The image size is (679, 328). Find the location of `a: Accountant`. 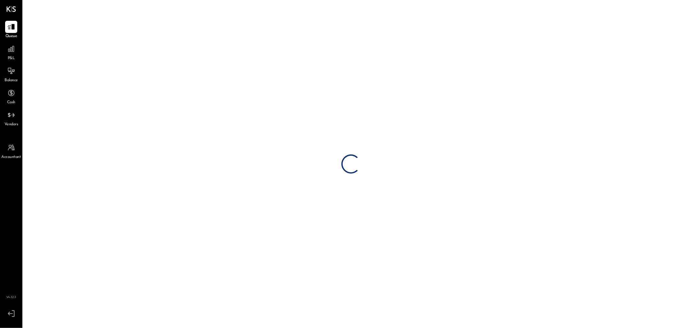

a: Accountant is located at coordinates (11, 151).